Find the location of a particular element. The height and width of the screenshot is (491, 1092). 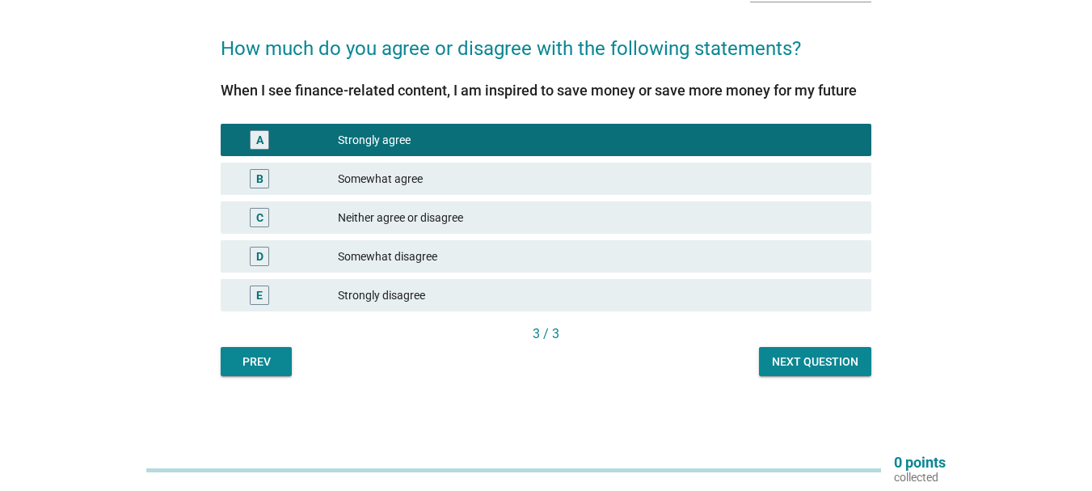

div: 3 / 3 is located at coordinates (546, 334).